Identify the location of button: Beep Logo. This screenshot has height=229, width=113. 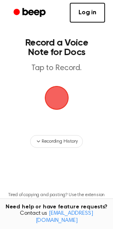
(57, 98).